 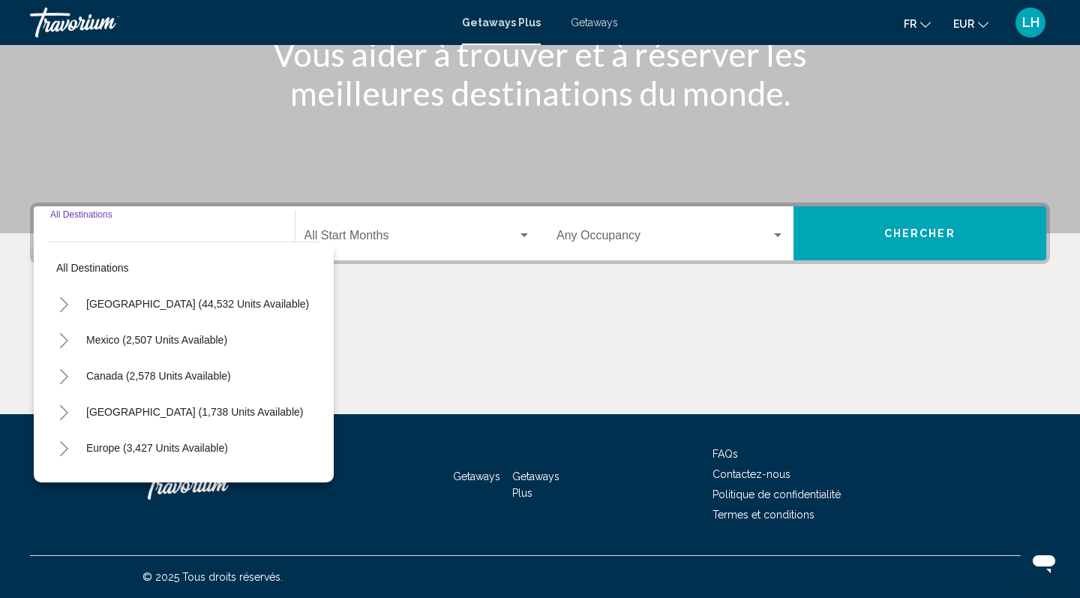 What do you see at coordinates (964, 24) in the screenshot?
I see `span: EUR` at bounding box center [964, 24].